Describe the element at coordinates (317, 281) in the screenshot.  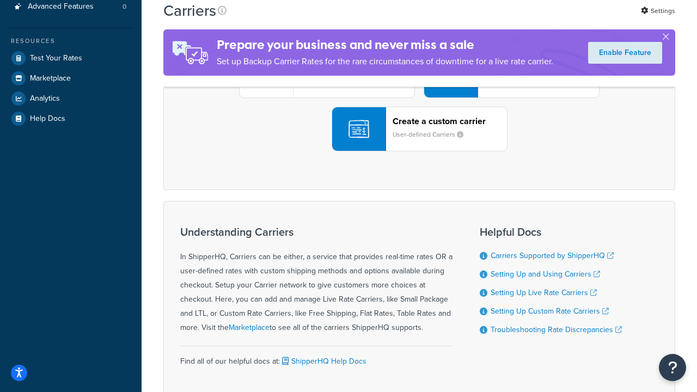
I see `div: In ShipperHQ, Carriers can be either, a service that provides real-time rates OR a user-defined r...` at that location.